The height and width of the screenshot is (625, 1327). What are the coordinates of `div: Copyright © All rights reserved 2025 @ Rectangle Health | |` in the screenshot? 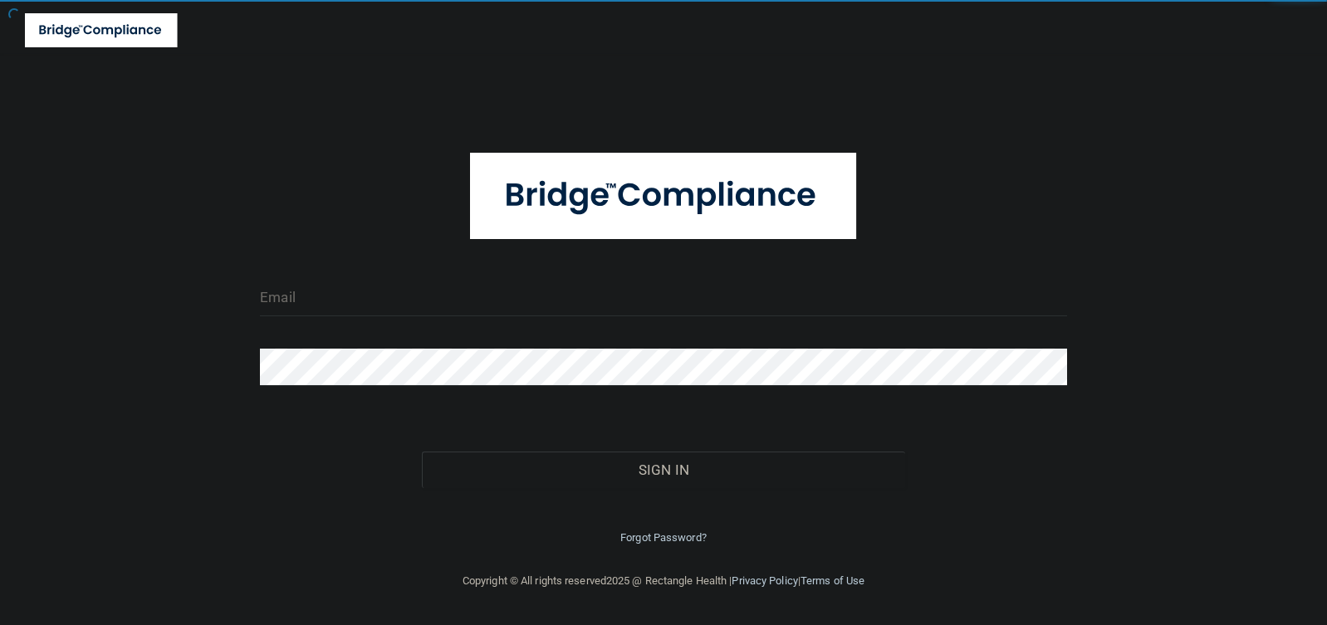 It's located at (663, 581).